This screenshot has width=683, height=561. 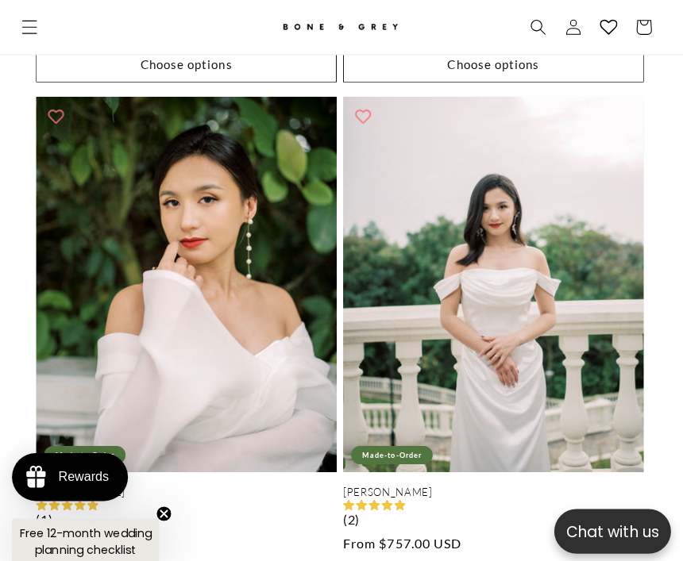 What do you see at coordinates (87, 474) in the screenshot?
I see `div: Rewards` at bounding box center [87, 474].